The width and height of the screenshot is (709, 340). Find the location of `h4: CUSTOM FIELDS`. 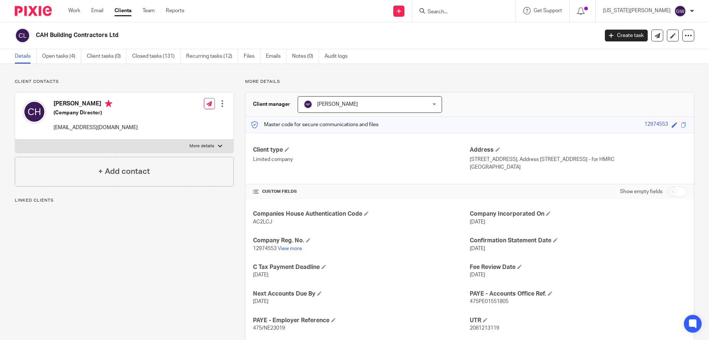

h4: CUSTOM FIELDS is located at coordinates (361, 191).